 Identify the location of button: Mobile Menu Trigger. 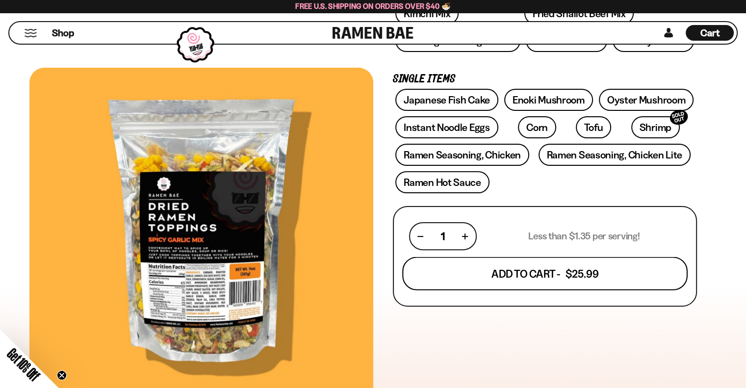
(30, 33).